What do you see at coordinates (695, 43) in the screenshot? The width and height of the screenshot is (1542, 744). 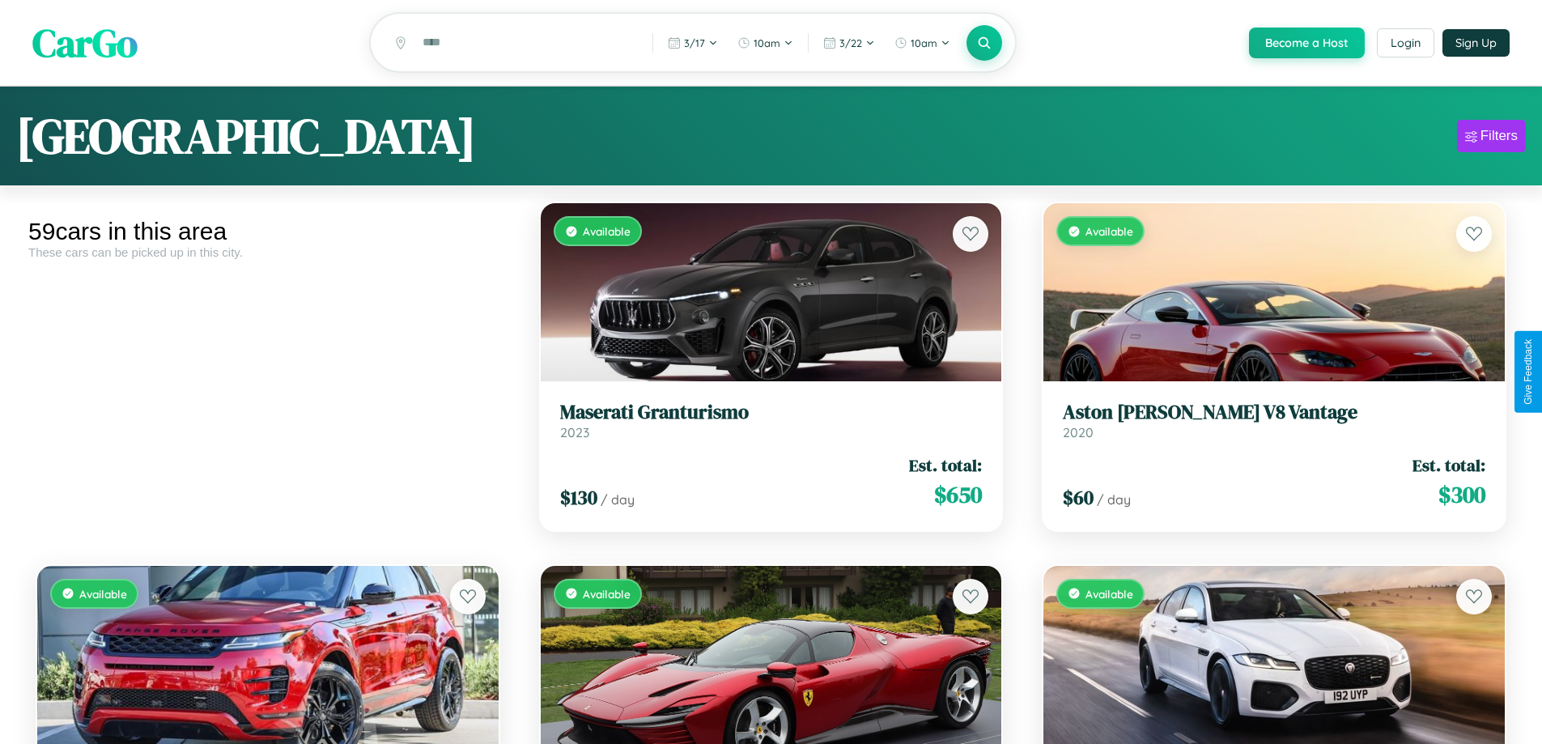 I see `span: 3 / 17` at bounding box center [695, 43].